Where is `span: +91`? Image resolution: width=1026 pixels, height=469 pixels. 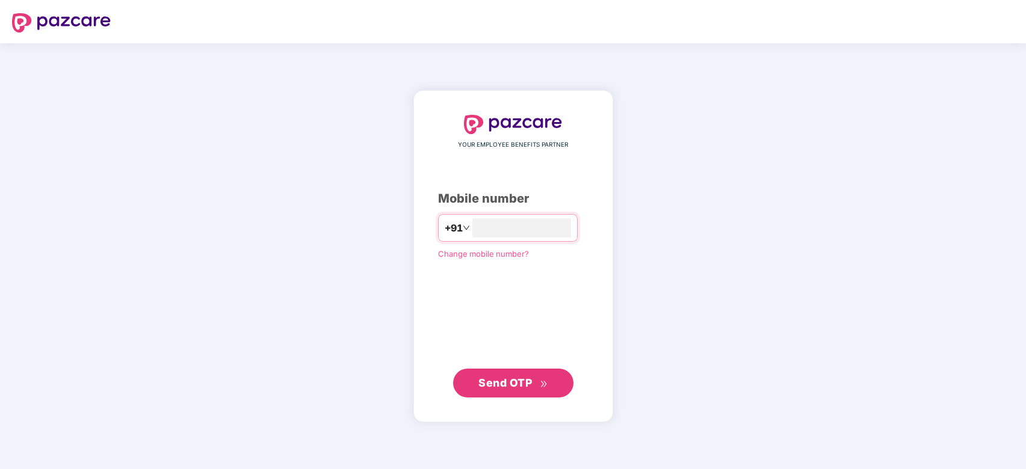
span: +91 is located at coordinates (454, 228).